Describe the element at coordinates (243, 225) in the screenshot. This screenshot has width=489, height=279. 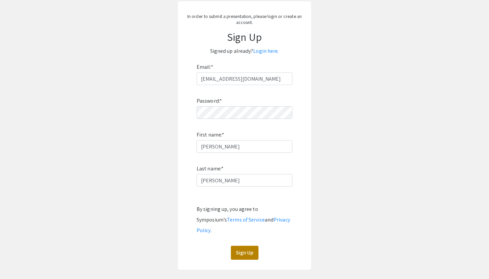
I see `a: Privacy Policy` at that location.